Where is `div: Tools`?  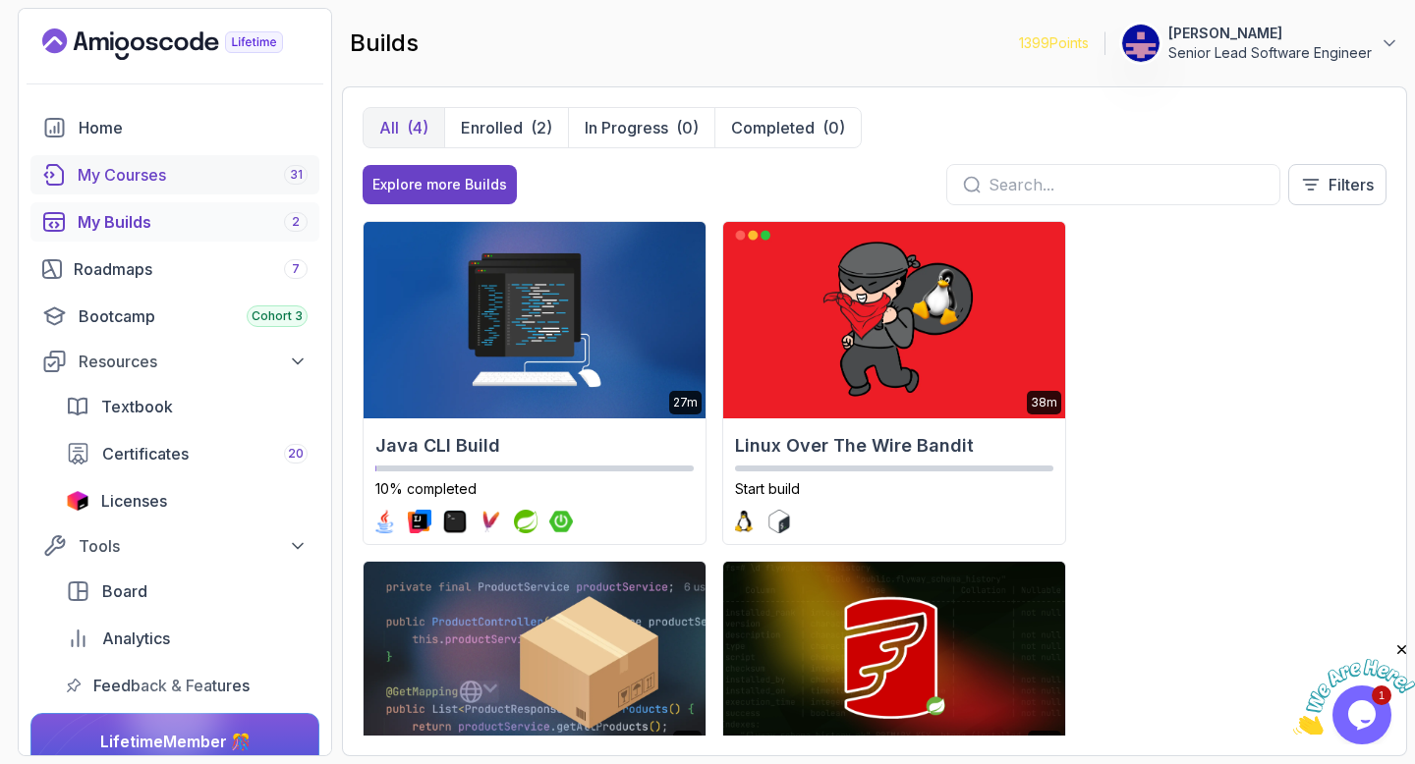
div: Tools is located at coordinates (193, 546).